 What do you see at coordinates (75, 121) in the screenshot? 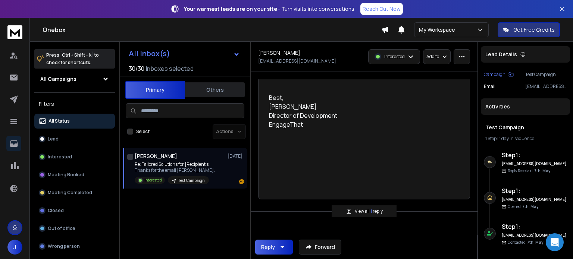
I see `button: All Status` at bounding box center [75, 121].